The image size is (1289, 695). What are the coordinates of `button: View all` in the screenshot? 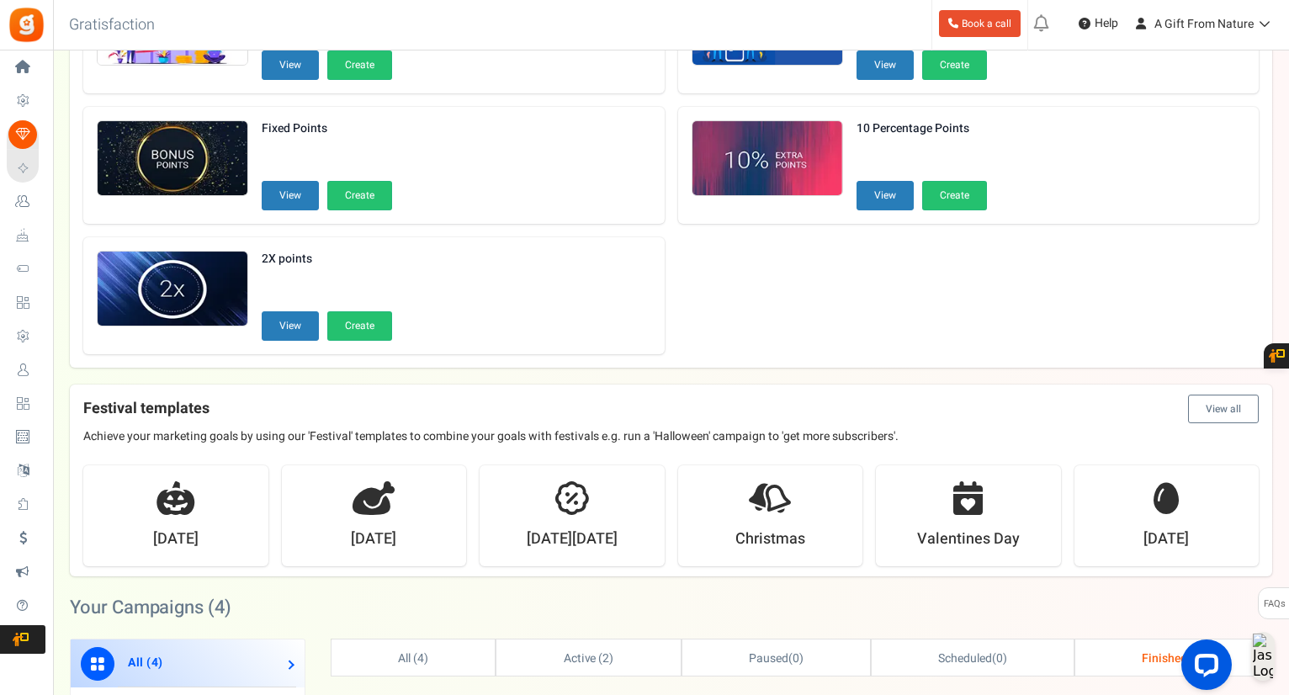 It's located at (1224, 409).